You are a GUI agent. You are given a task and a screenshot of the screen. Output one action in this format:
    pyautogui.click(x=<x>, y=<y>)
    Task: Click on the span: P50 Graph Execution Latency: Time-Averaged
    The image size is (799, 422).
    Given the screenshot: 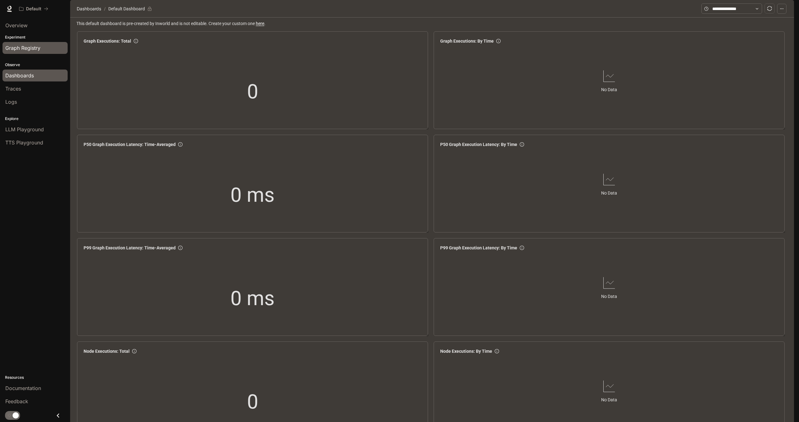 What is the action you would take?
    pyautogui.click(x=130, y=144)
    